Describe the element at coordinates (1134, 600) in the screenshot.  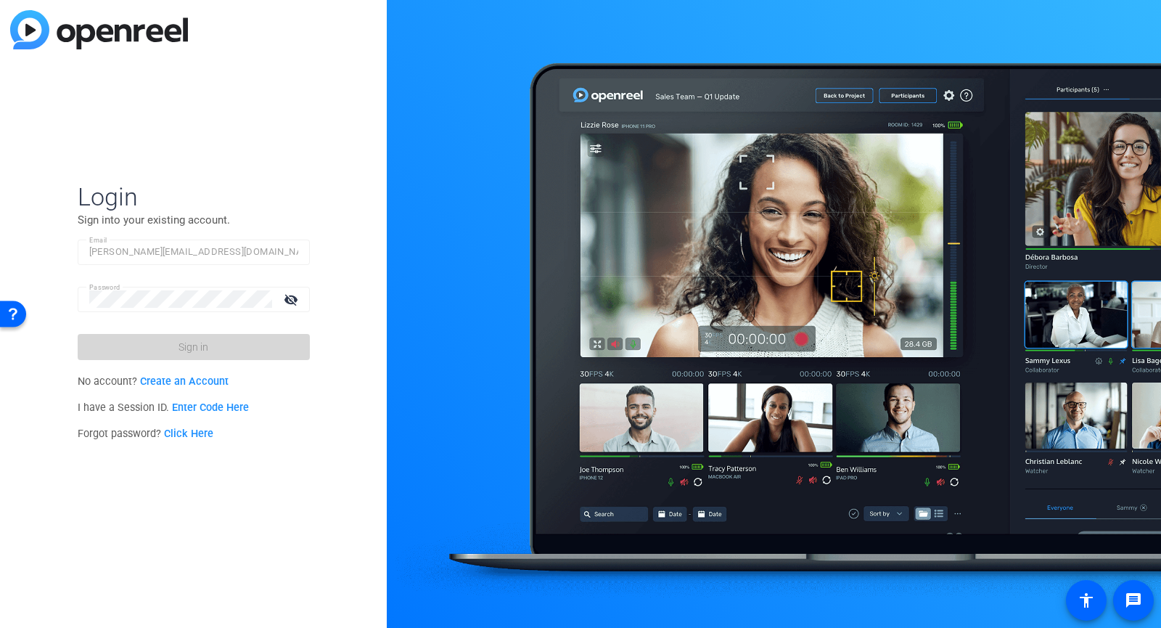
I see `mat-icon: message` at that location.